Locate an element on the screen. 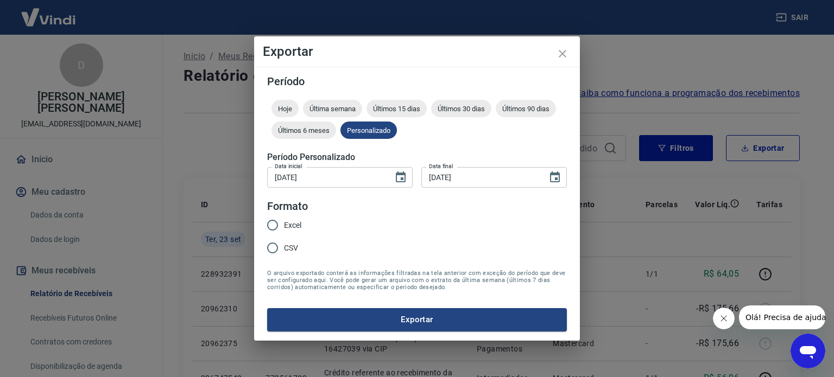 Image resolution: width=834 pixels, height=377 pixels. button: Choose date, selected date is 23 de set de 2025 is located at coordinates (555, 178).